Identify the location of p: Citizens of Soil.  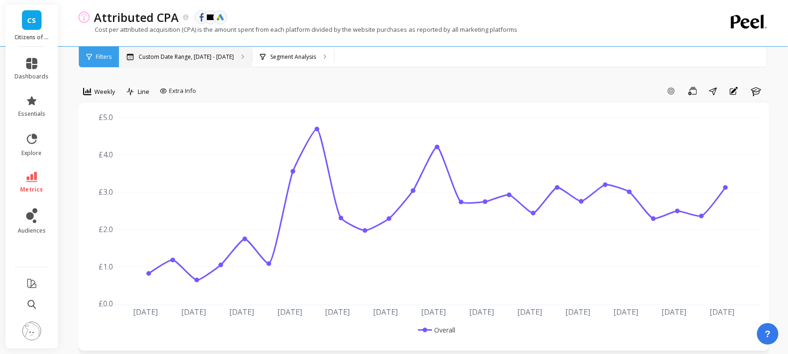
(32, 37).